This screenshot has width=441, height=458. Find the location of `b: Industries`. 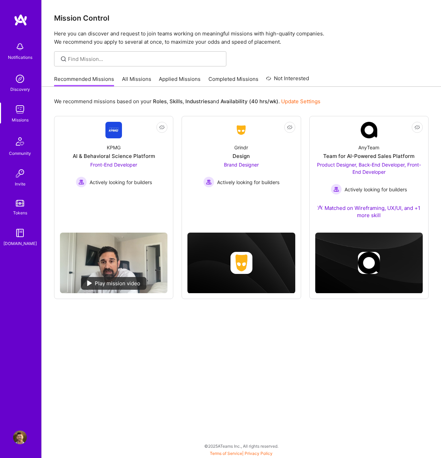

b: Industries is located at coordinates (198, 101).